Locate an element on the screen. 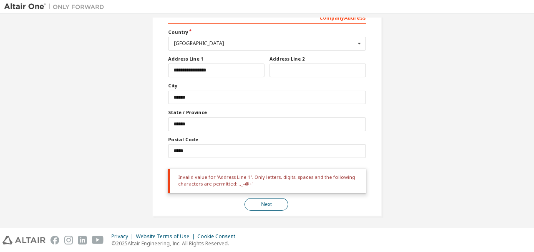  img: linkedin.svg is located at coordinates (82, 239).